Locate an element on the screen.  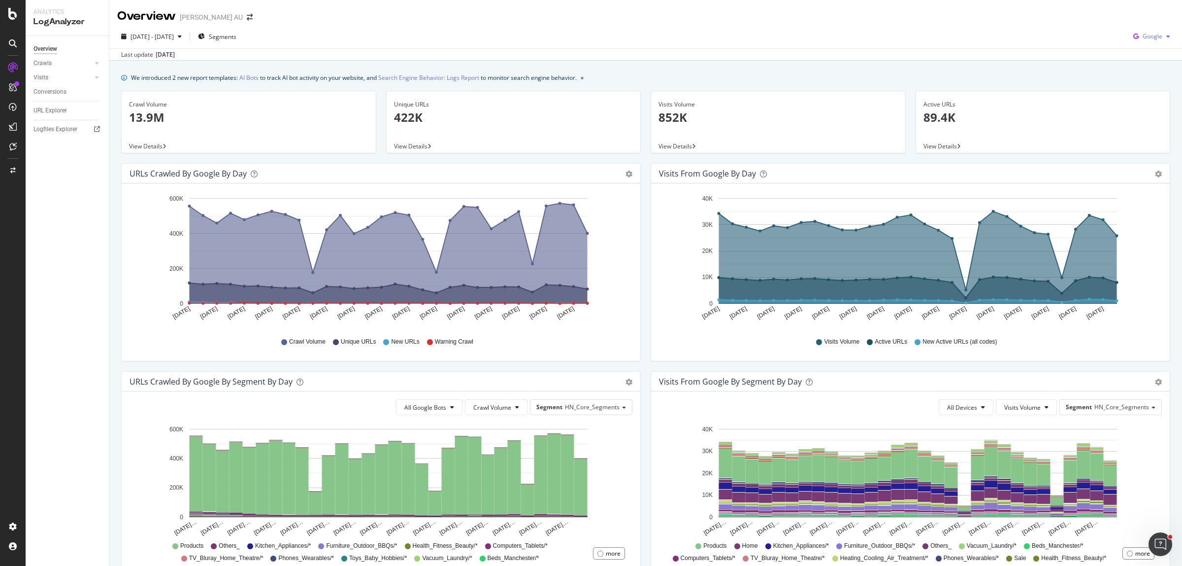
span: Heating_Cooling_Air_Treatment/* is located at coordinates (884, 558).